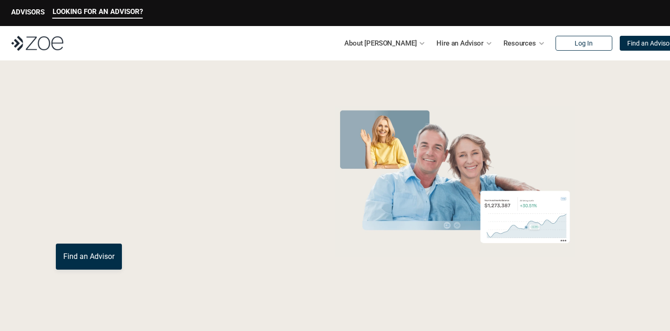 This screenshot has width=670, height=331. I want to click on em: The information in the visuals above is for illustrative purposes only and does not represent an ..., so click(454, 265).